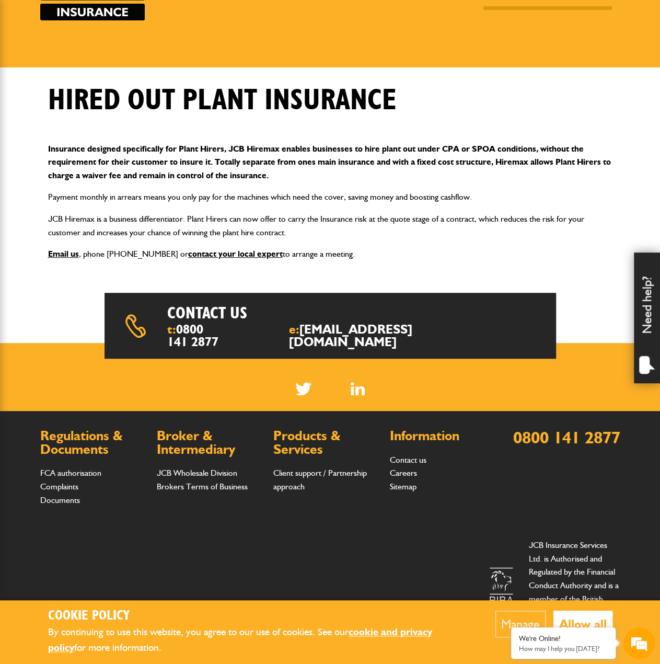  What do you see at coordinates (256, 640) in the screenshot?
I see `p: By continuing to use this website, you agree to our use of cookies. See our for more information.` at bounding box center [256, 640].